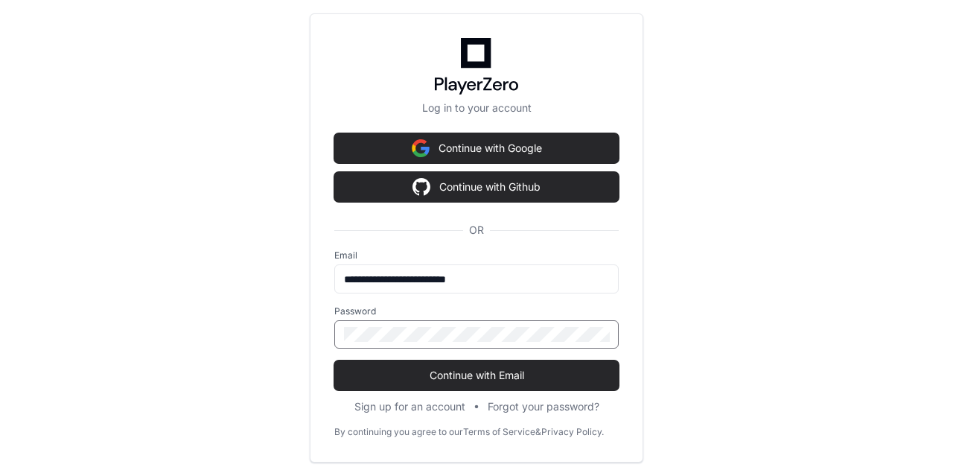  What do you see at coordinates (543, 406) in the screenshot?
I see `button: Forgot your password?` at bounding box center [543, 406].